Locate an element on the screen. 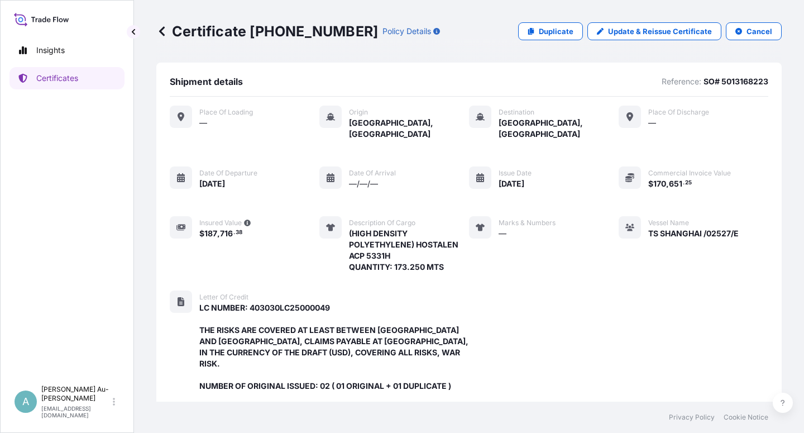 The height and width of the screenshot is (433, 804). span: Date of departure is located at coordinates (228, 173).